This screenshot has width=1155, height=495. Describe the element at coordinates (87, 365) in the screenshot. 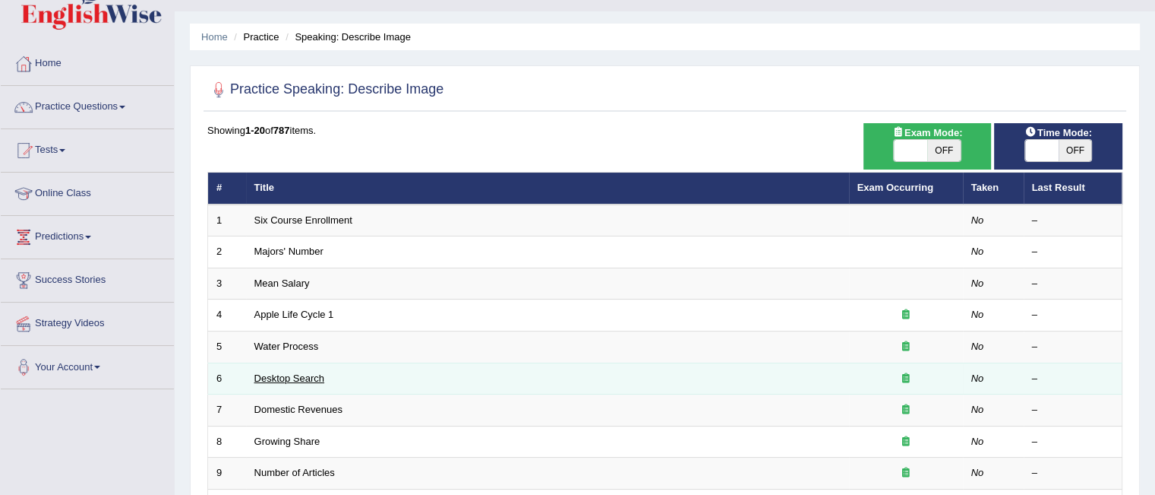

I see `a: Your Account` at that location.